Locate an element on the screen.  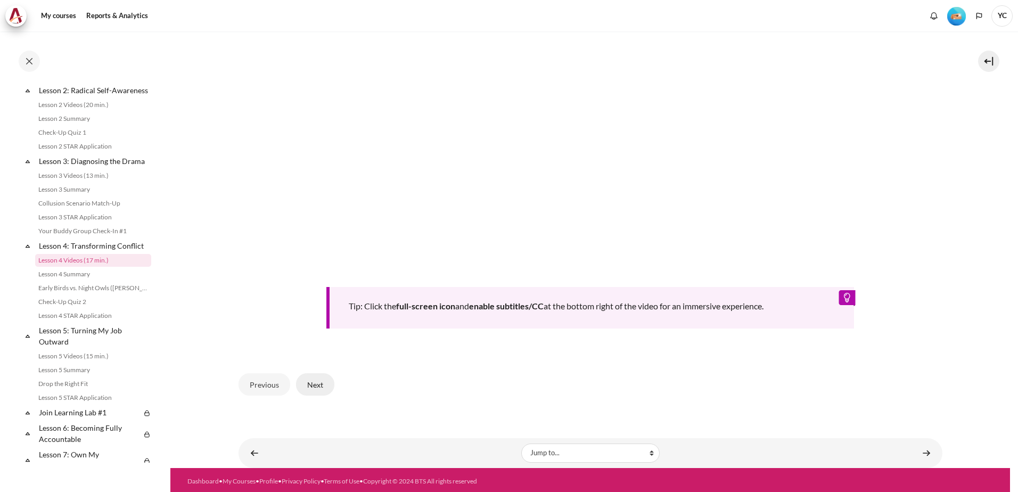
a: Lesson 4 Summary ► is located at coordinates (927, 453).